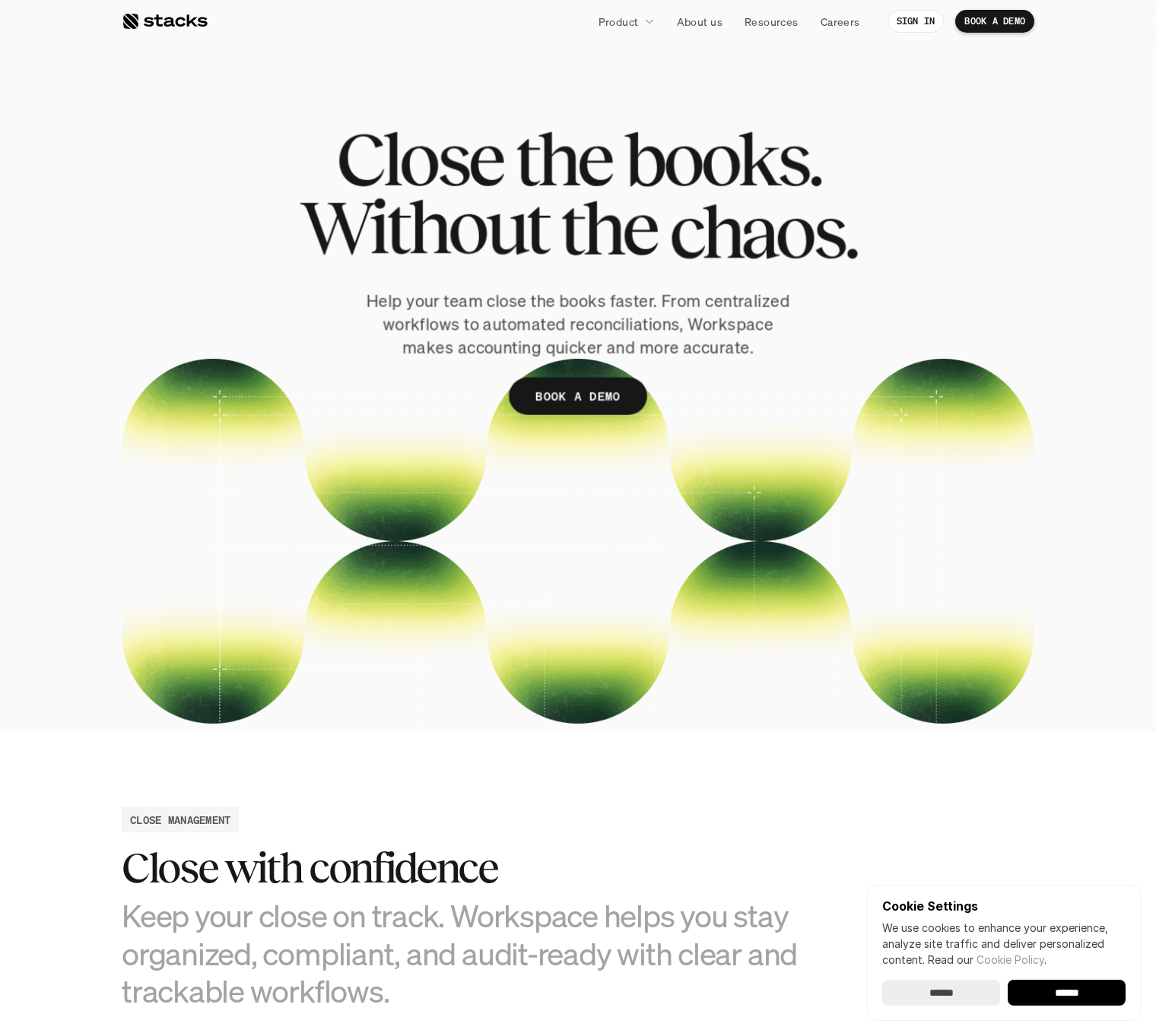  I want to click on h2: Close with confidence, so click(464, 868).